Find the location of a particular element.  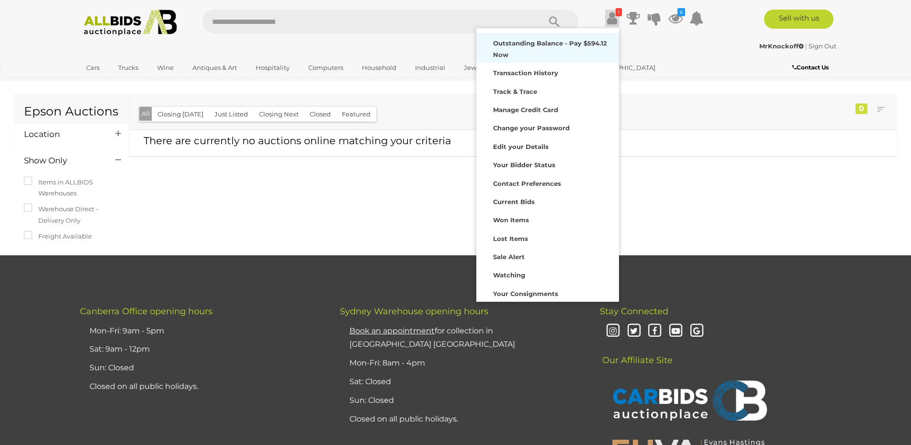

a: Track & Trace is located at coordinates (547, 90).